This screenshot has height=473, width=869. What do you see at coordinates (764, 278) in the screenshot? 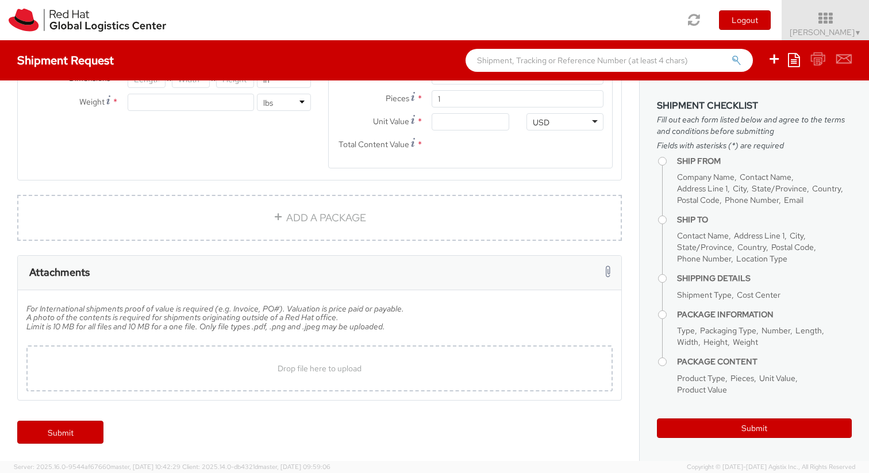
I see `h4: Shipping Details` at bounding box center [764, 278].